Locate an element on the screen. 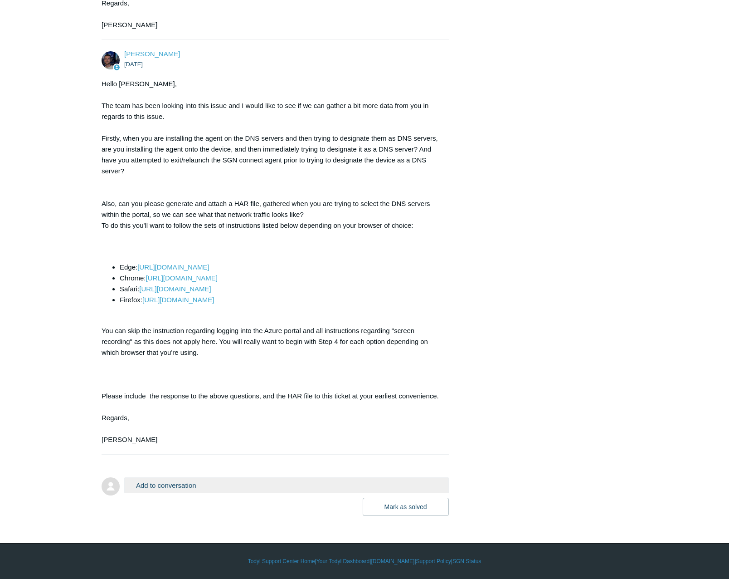 The image size is (729, 579). a: Your Todyl Dashboard is located at coordinates (343, 561).